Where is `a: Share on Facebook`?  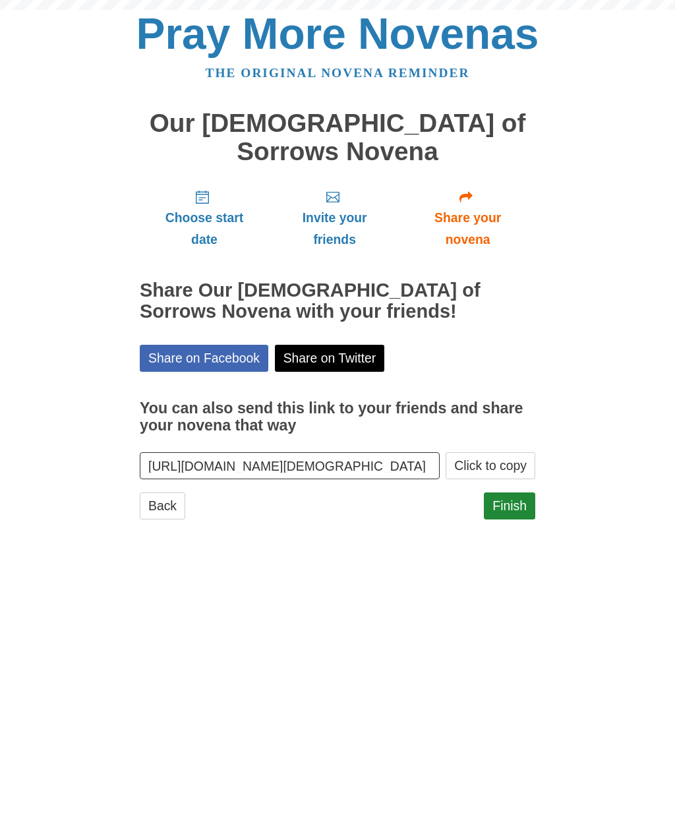
a: Share on Facebook is located at coordinates (204, 358).